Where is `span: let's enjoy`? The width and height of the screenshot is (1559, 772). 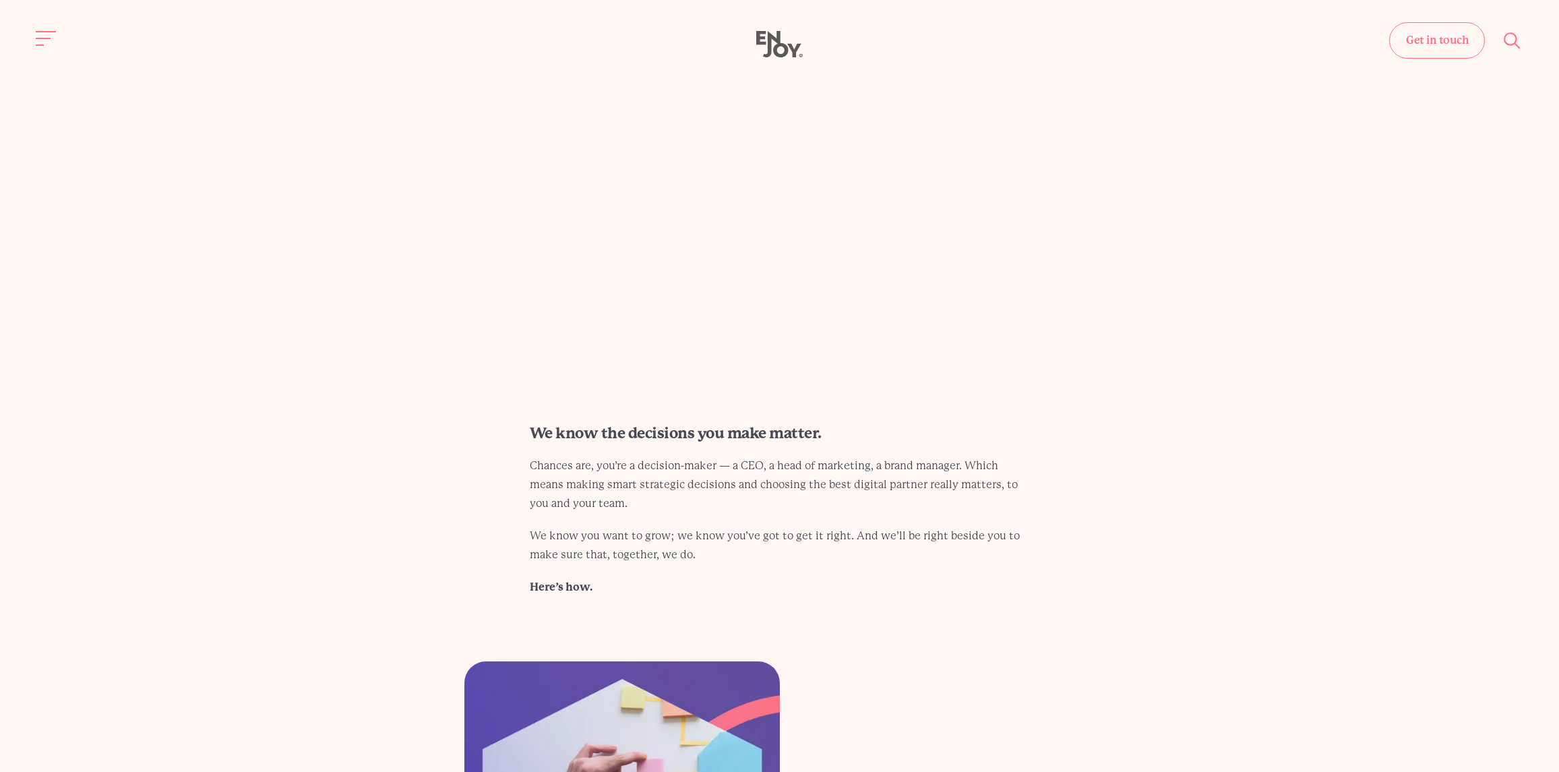
span: let's enjoy is located at coordinates (779, 215).